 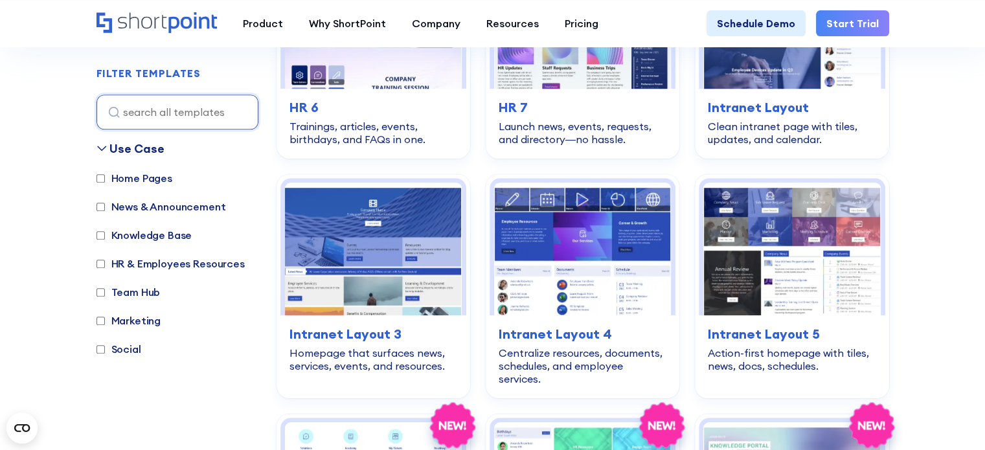 What do you see at coordinates (756, 23) in the screenshot?
I see `a: Schedule Demo` at bounding box center [756, 23].